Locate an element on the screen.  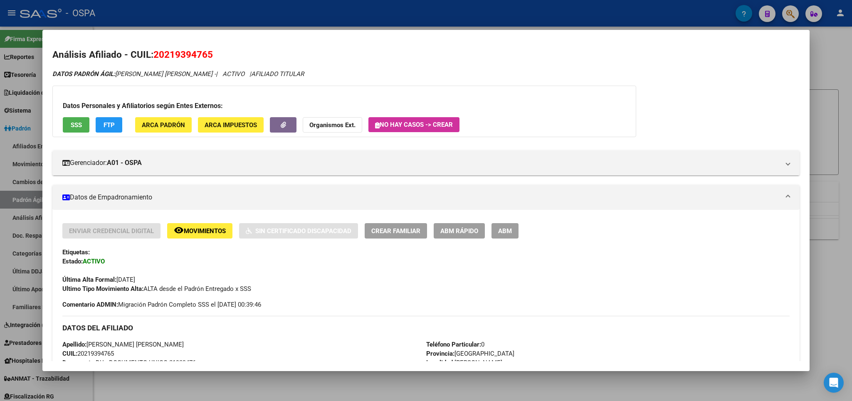
strong: CUIL: is located at coordinates (70, 354).